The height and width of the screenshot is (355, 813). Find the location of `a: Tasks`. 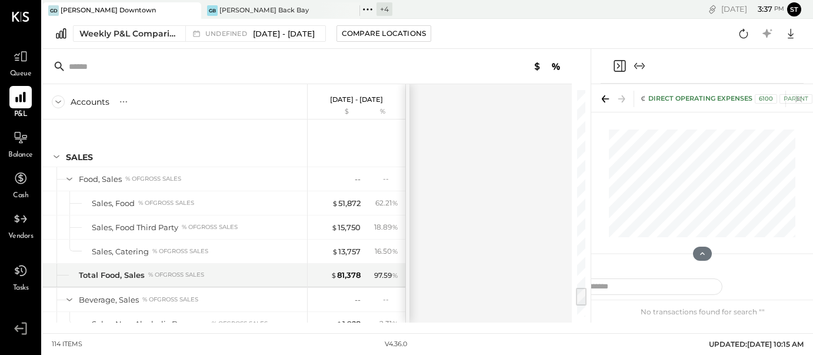

a: Tasks is located at coordinates (21, 277).